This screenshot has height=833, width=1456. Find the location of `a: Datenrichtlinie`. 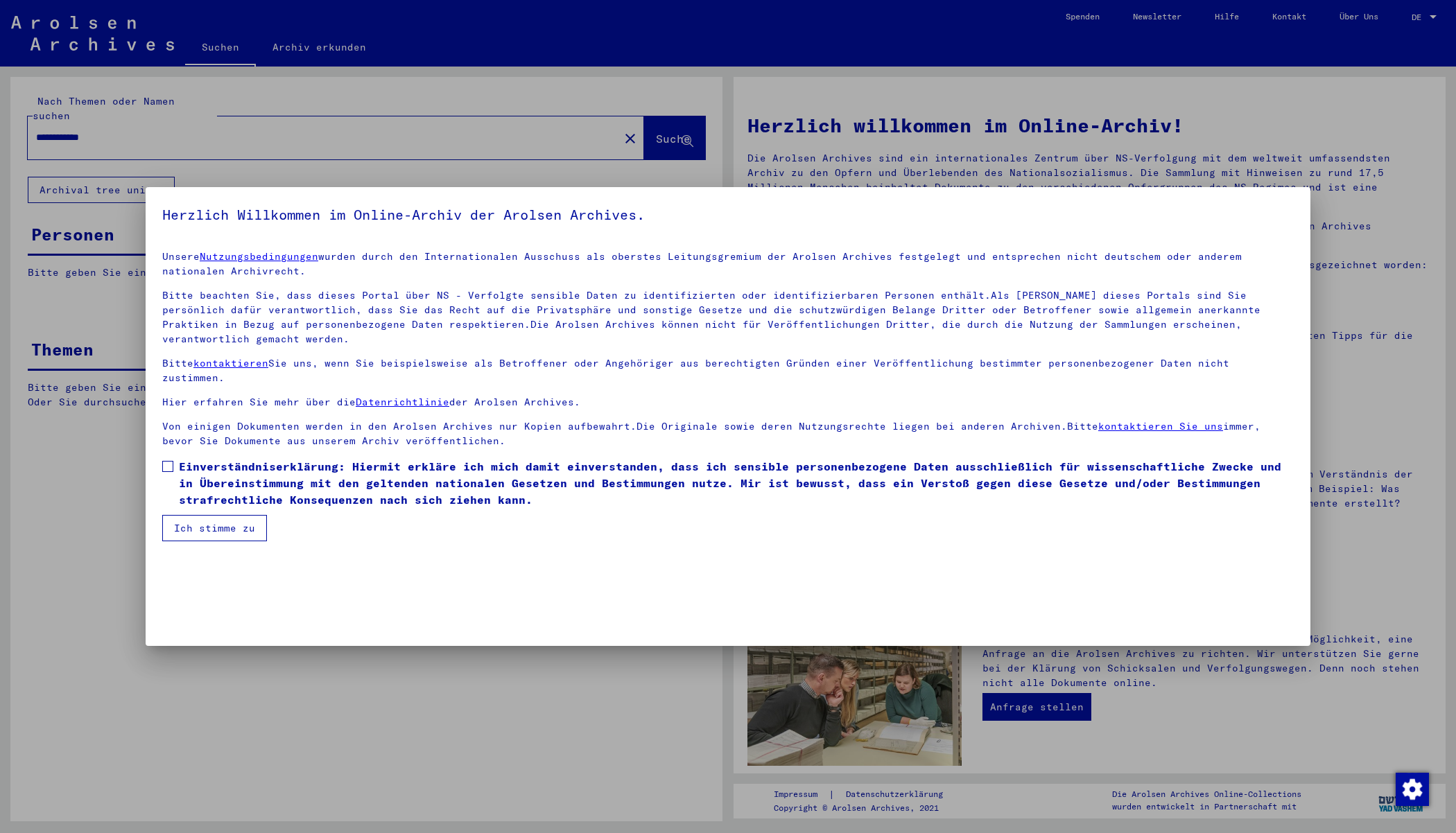

a: Datenrichtlinie is located at coordinates (402, 402).